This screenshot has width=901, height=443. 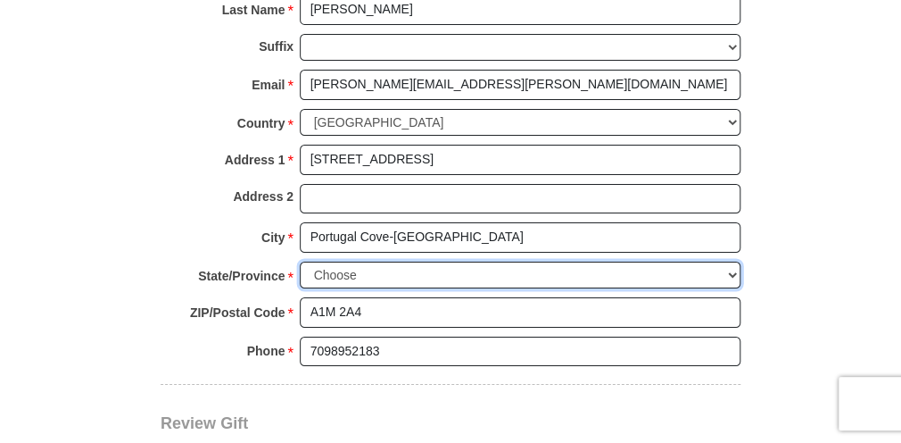 What do you see at coordinates (273, 237) in the screenshot?
I see `strong: City` at bounding box center [273, 237].